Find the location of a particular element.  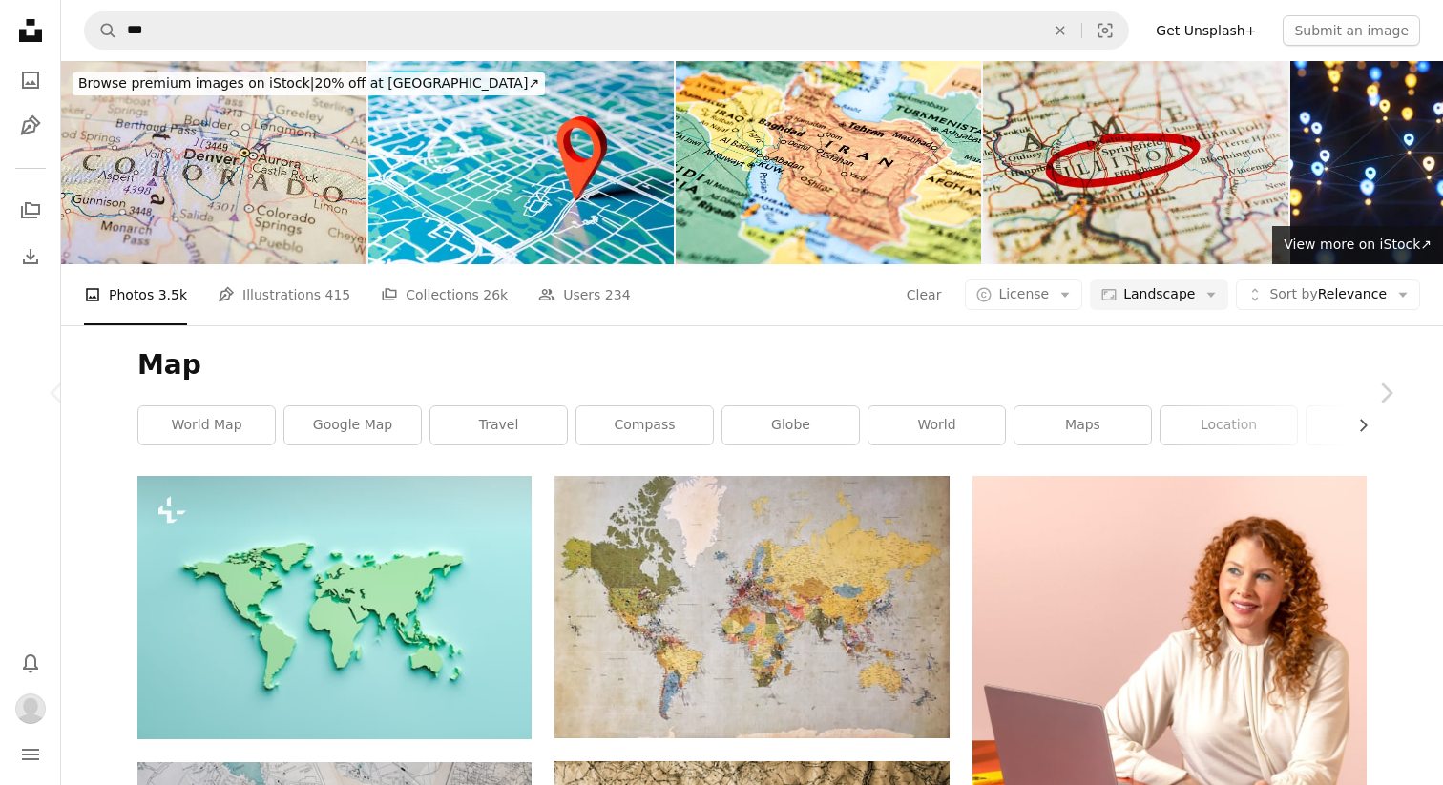

button: Search Unsplash is located at coordinates (101, 31).